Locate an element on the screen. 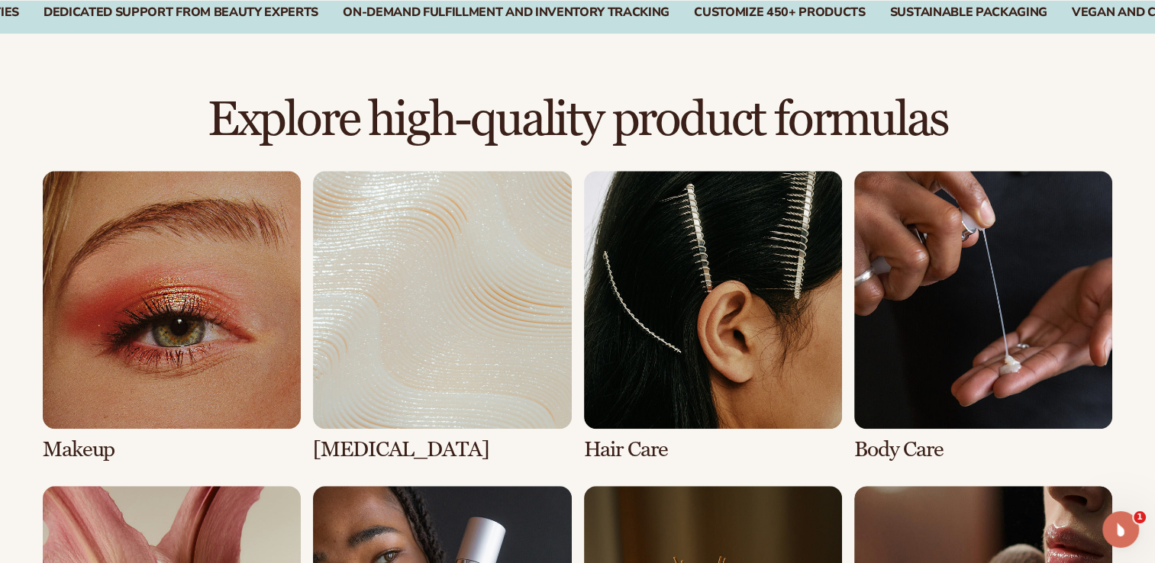 The image size is (1155, 563). div: 1 / 8 is located at coordinates (172, 316).